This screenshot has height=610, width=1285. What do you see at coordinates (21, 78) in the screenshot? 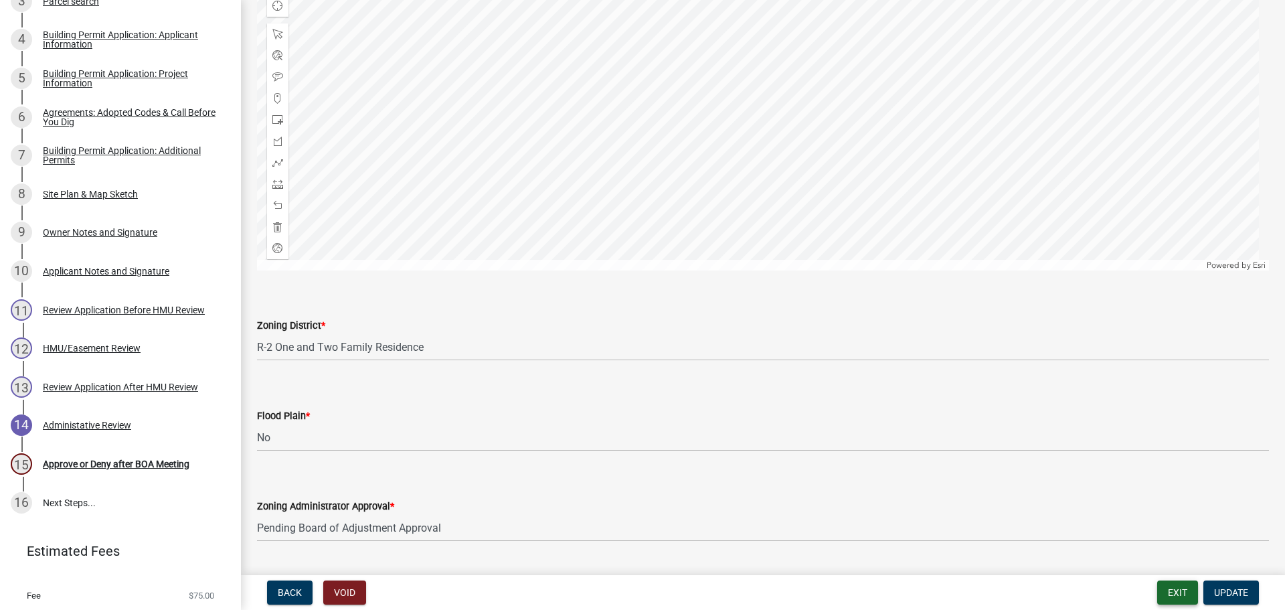
I see `div: 5` at bounding box center [21, 78].